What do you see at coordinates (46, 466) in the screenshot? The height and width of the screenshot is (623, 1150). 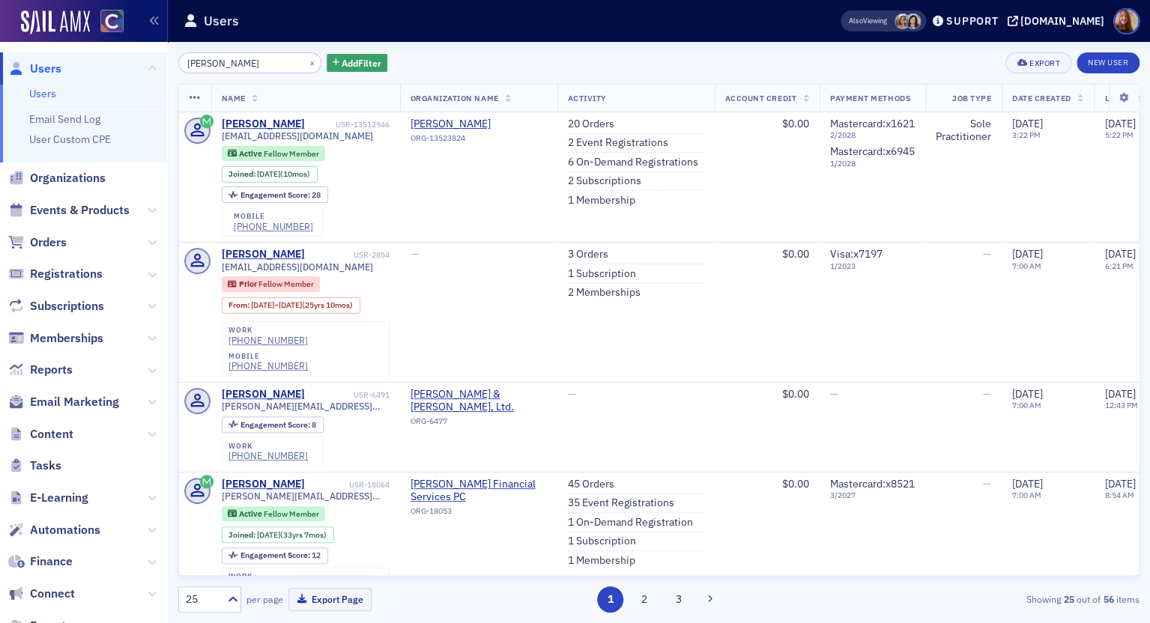 I see `span: Tasks` at bounding box center [46, 466].